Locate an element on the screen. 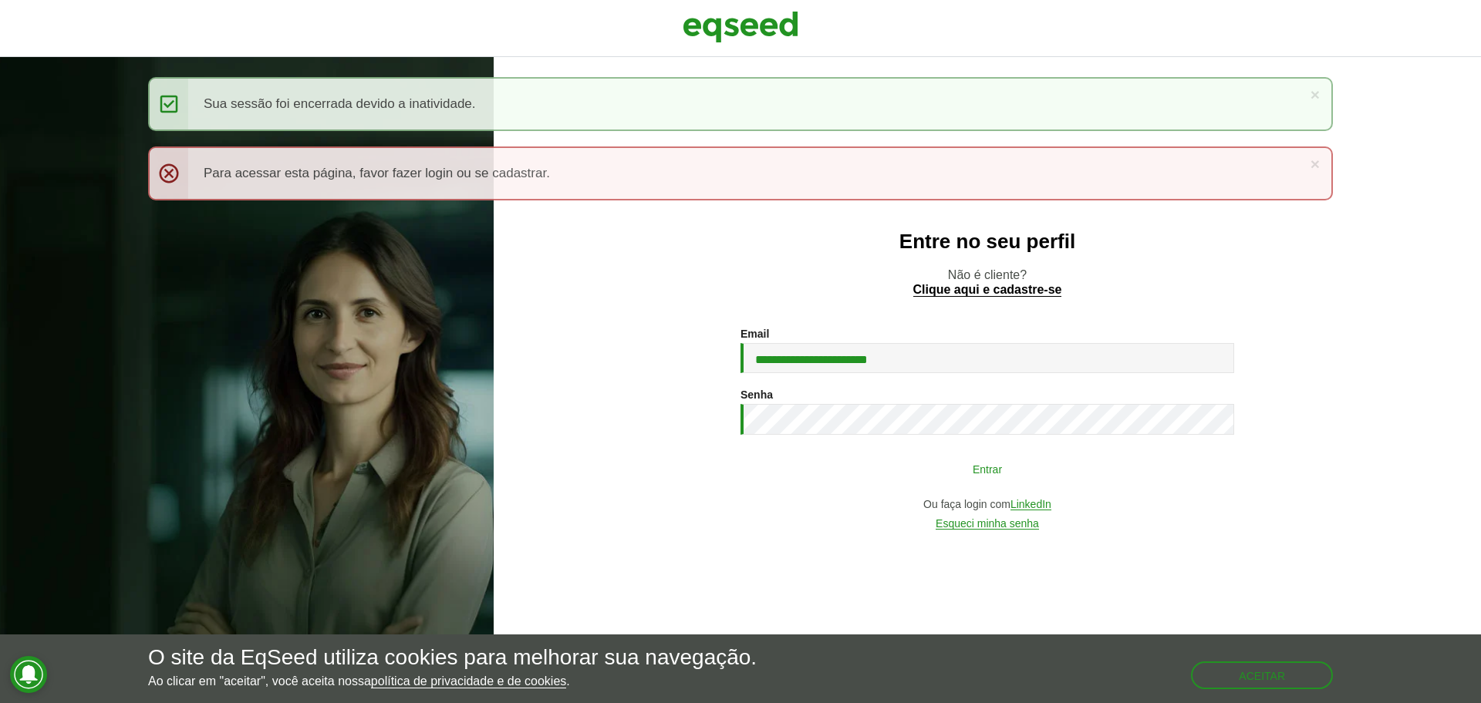  button: Entrar is located at coordinates (987, 469).